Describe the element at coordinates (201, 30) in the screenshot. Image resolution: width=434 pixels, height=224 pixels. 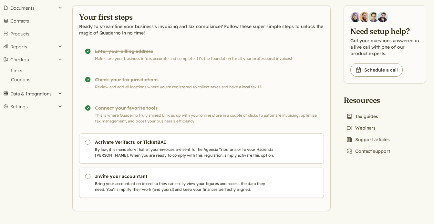
I see `p: Ready to streamline your business's invoicing and tax compliance? Follow these super simple steps...` at that location.